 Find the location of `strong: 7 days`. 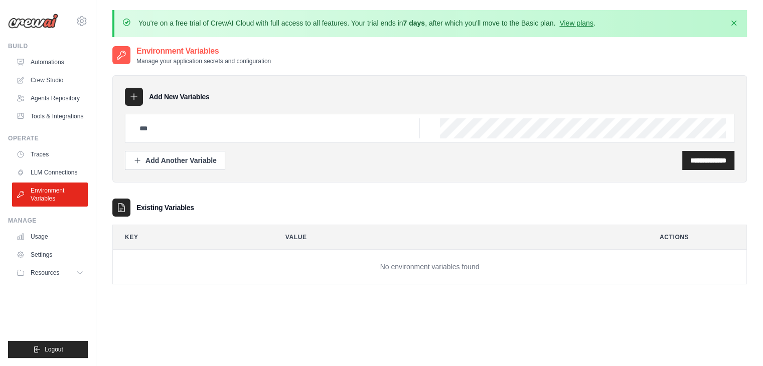

strong: 7 days is located at coordinates (414, 23).